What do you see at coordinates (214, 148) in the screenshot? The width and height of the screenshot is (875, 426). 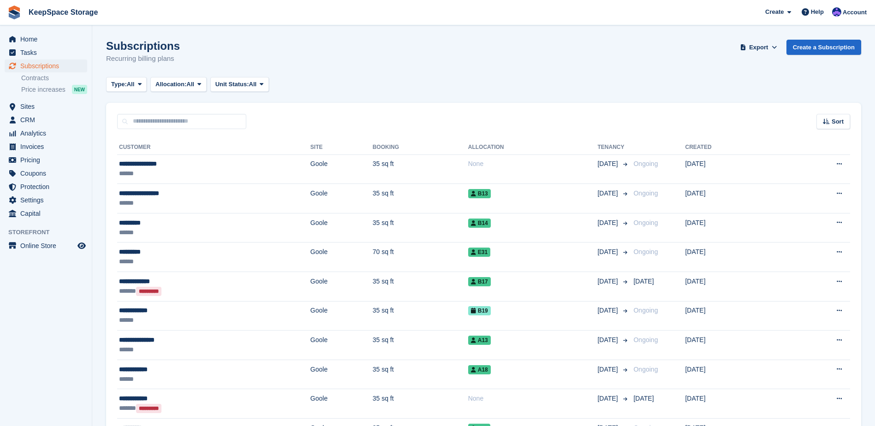 I see `th: Customer` at bounding box center [214, 148].